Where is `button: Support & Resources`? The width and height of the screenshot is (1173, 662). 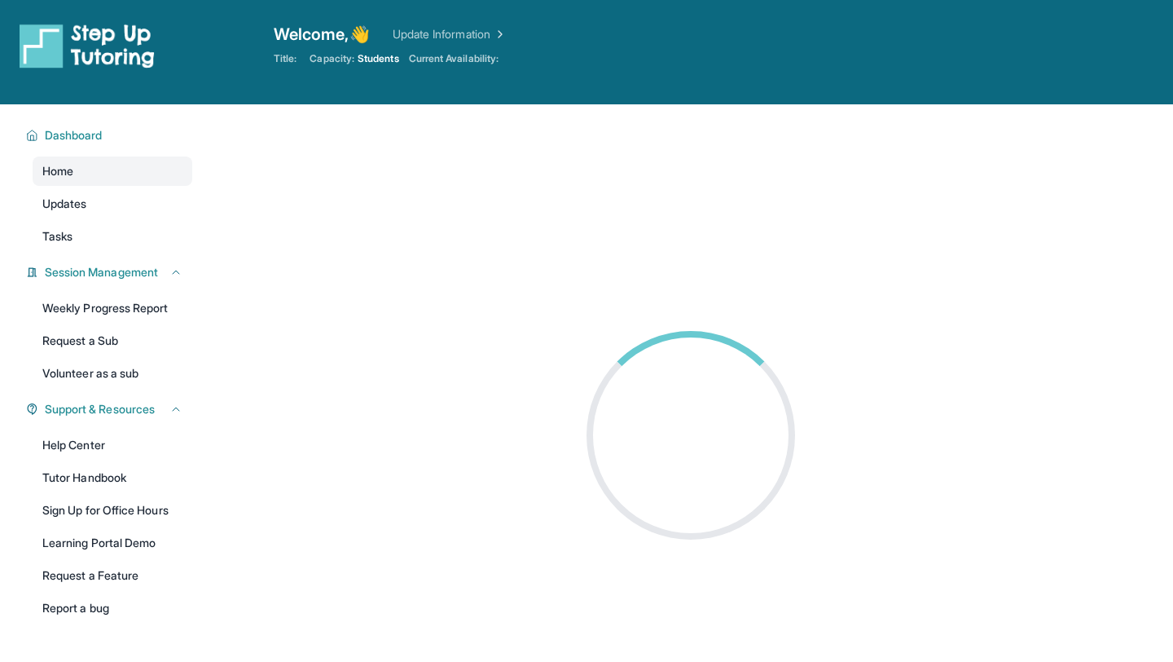 button: Support & Resources is located at coordinates (110, 409).